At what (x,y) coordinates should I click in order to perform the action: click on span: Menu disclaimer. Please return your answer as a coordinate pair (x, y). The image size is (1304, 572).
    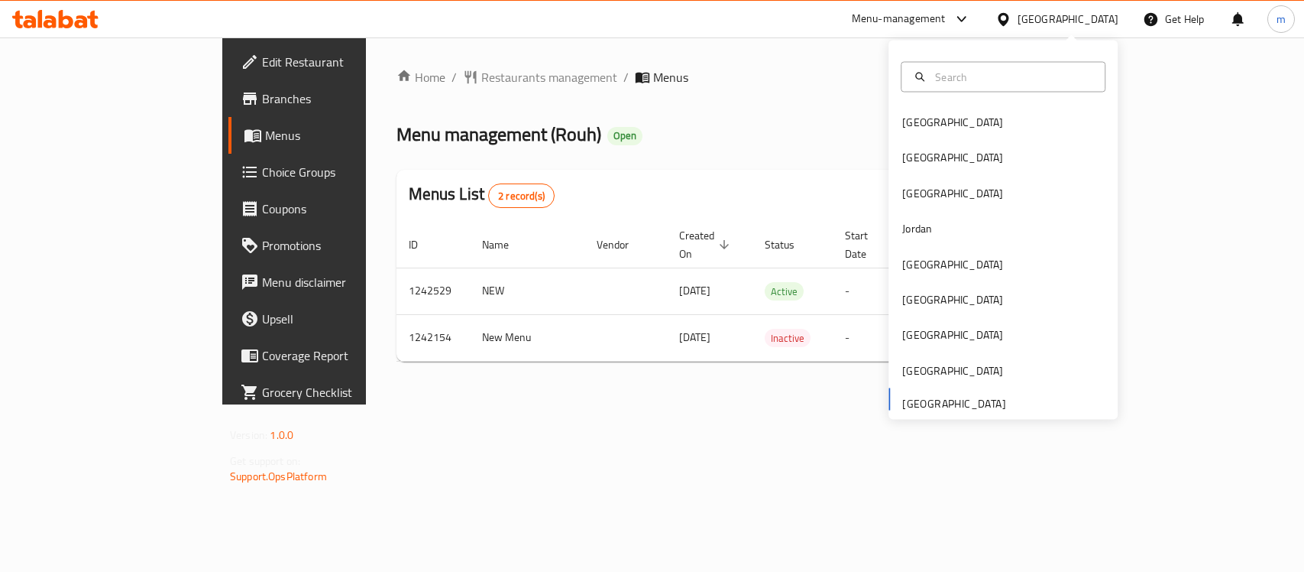
    Looking at the image, I should click on (345, 282).